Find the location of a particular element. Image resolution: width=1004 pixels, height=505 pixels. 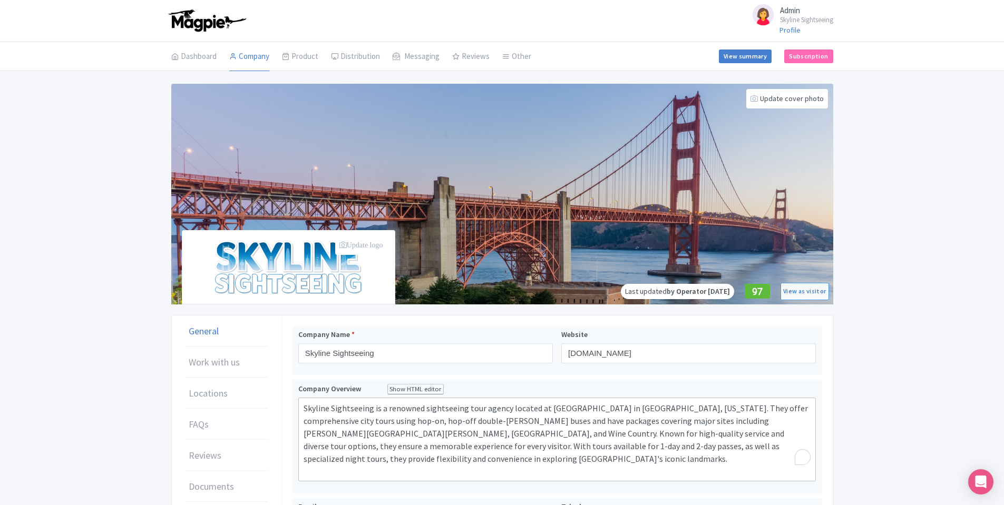

span: 97 is located at coordinates (757, 291).